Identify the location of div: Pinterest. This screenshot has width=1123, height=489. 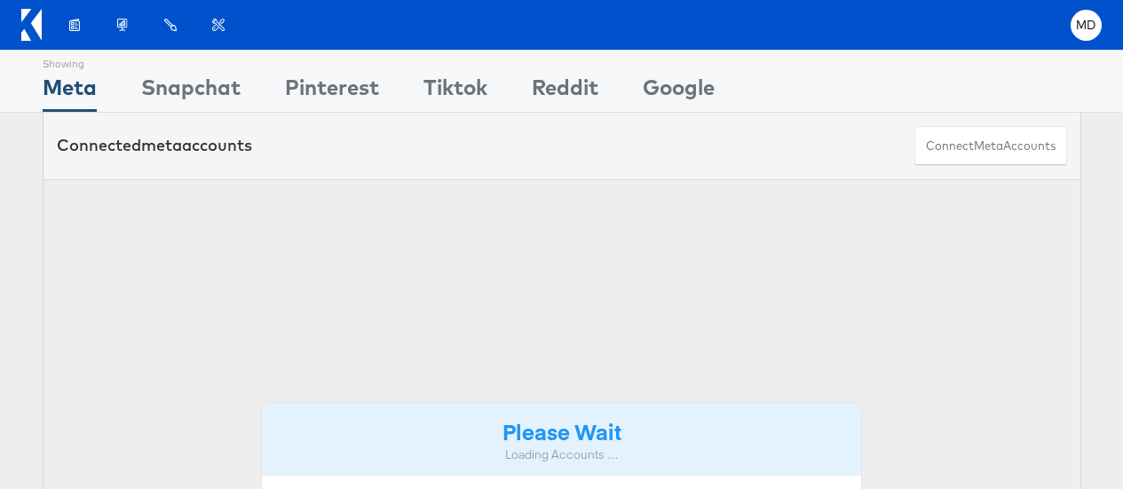
(332, 91).